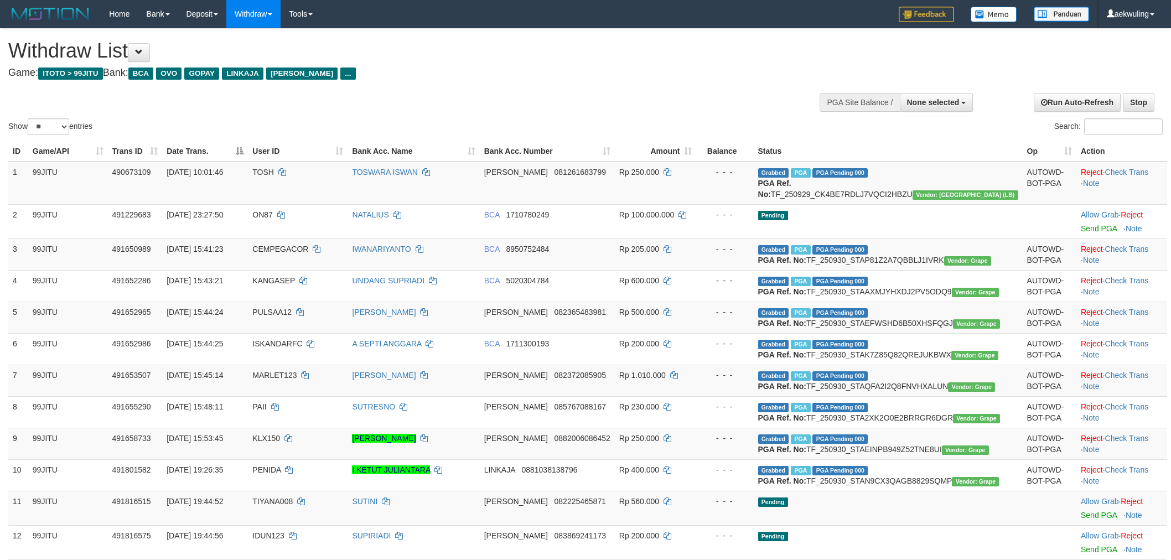  Describe the element at coordinates (1099, 215) in the screenshot. I see `a: Allow Grab` at that location.